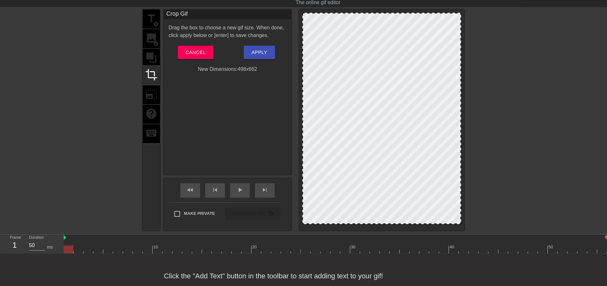 The height and width of the screenshot is (286, 607). What do you see at coordinates (228, 32) in the screenshot?
I see `div: Drag the box to choose a new gif size. When done, click apply below or [enter] to save changes.` at bounding box center [228, 32].